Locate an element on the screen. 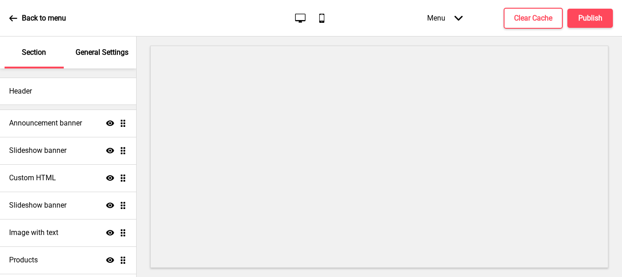 This screenshot has width=622, height=277. p: General Settings is located at coordinates (102, 52).